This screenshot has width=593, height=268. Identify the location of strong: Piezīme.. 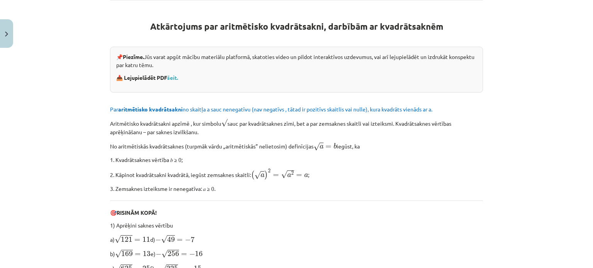
(133, 57).